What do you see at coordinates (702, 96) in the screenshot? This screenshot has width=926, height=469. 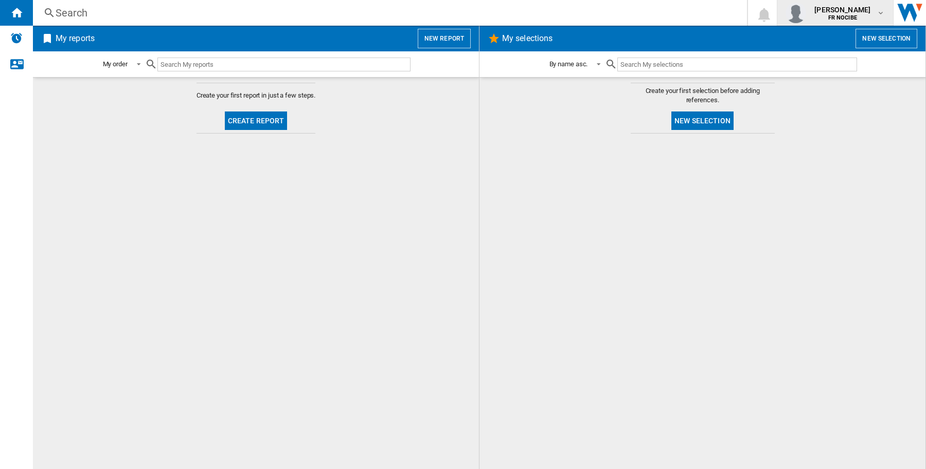 I see `span: Create your first selection before adding references.` at bounding box center [702, 96].